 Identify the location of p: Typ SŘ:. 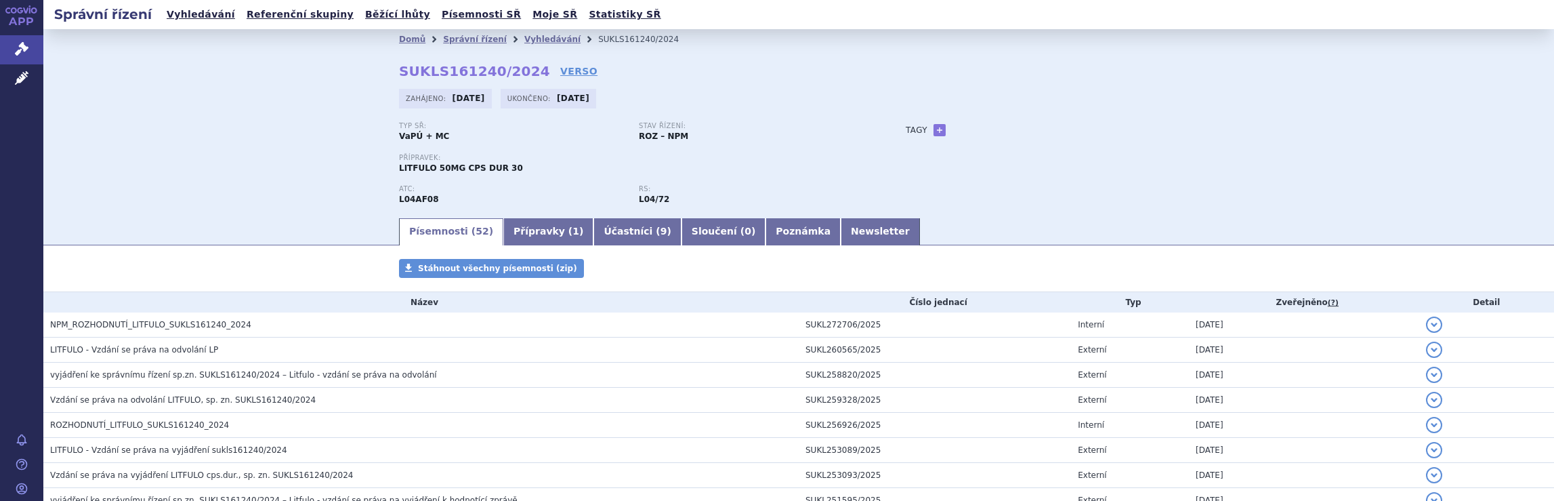
(512, 126).